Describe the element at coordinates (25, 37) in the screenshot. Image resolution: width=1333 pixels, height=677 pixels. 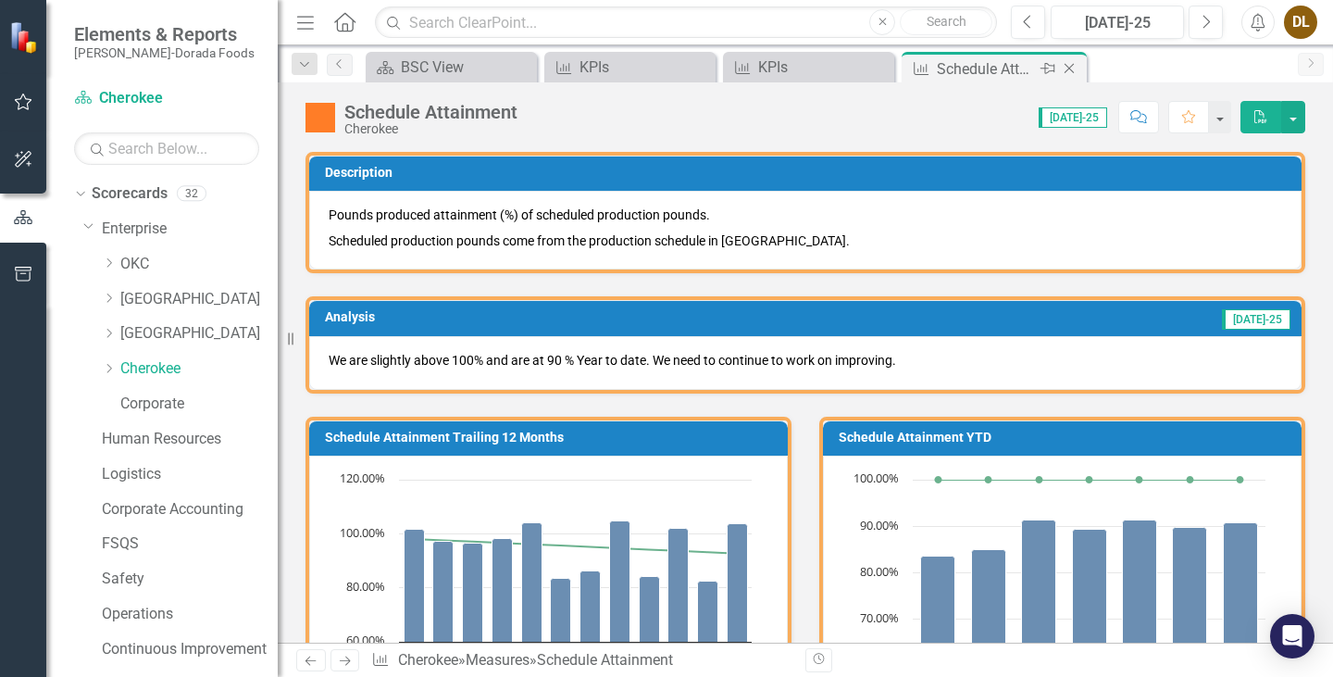
I see `img: ClearPoint Strategy` at that location.